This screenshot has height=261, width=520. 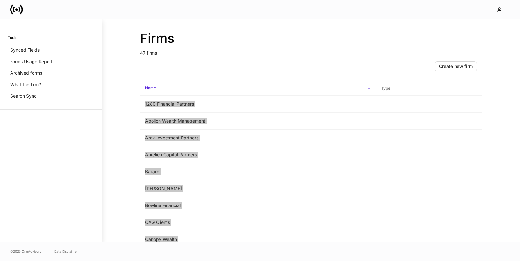 What do you see at coordinates (12, 37) in the screenshot?
I see `h6: Tools` at bounding box center [12, 37].